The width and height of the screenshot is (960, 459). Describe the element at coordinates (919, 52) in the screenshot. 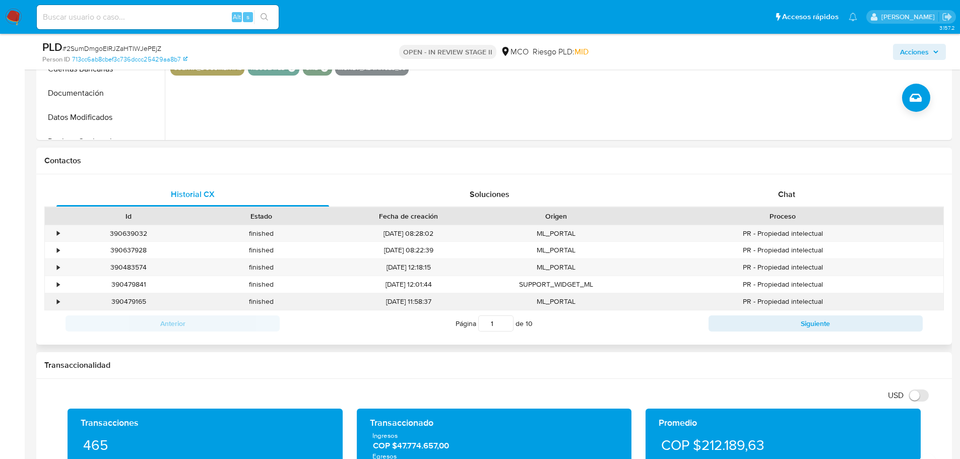

I see `button: Acciones` at that location.